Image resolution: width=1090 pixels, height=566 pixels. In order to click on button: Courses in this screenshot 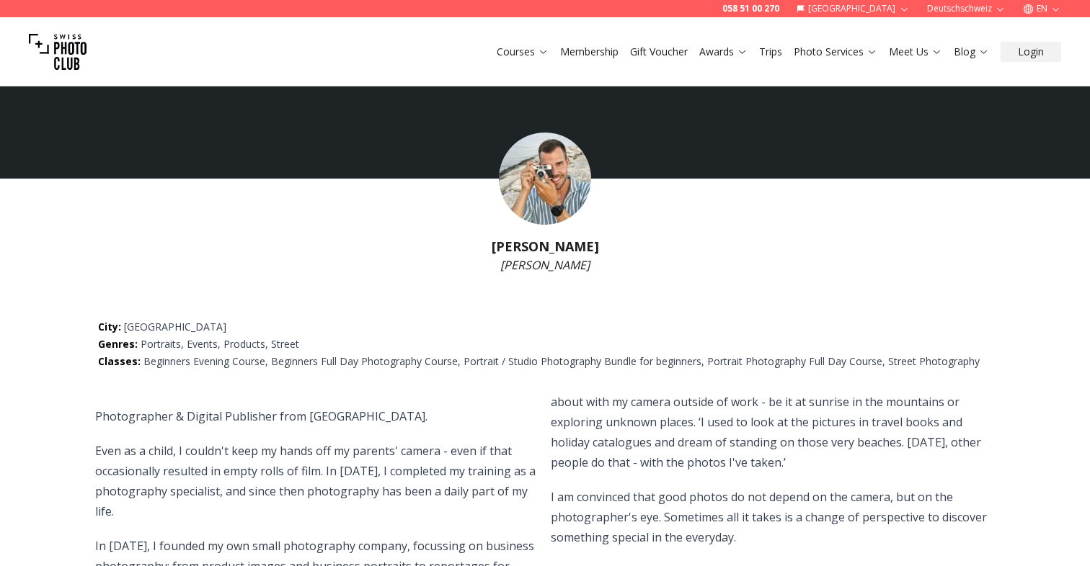, I will do `click(523, 52)`.